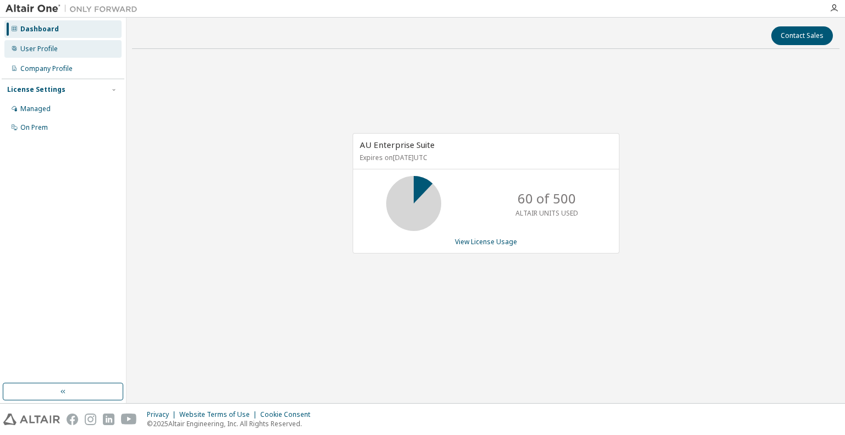 The image size is (845, 435). I want to click on div: Dashboard, so click(40, 29).